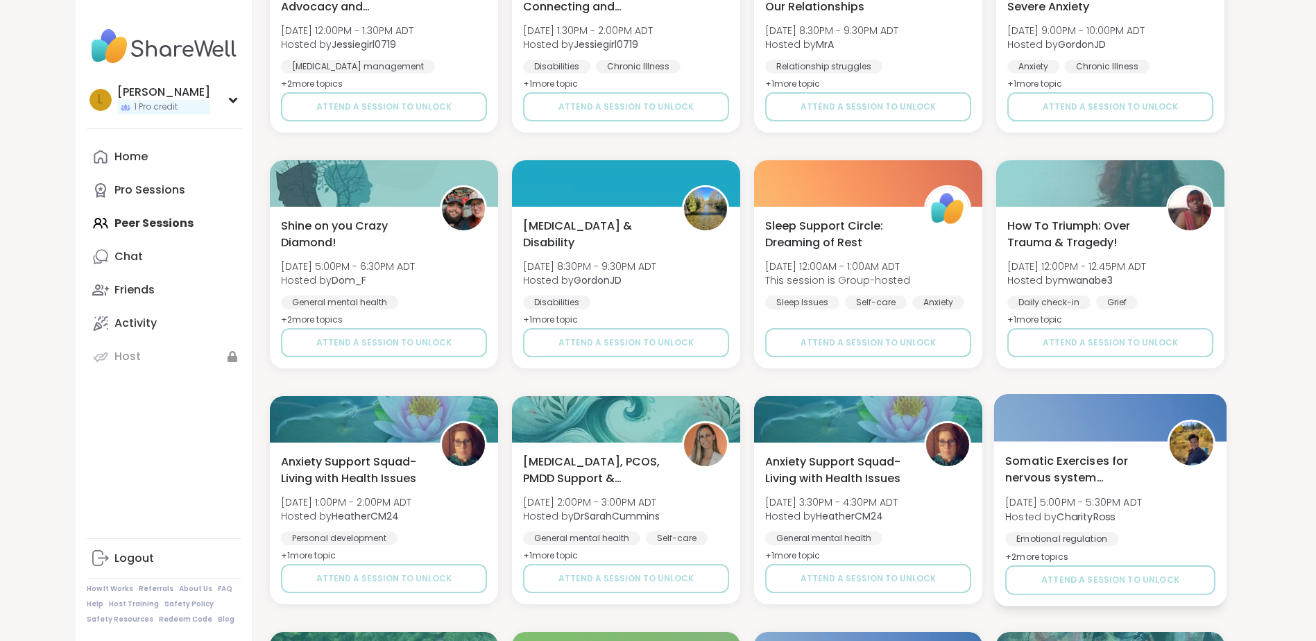  Describe the element at coordinates (1082, 44) in the screenshot. I see `b: GordonJD` at that location.